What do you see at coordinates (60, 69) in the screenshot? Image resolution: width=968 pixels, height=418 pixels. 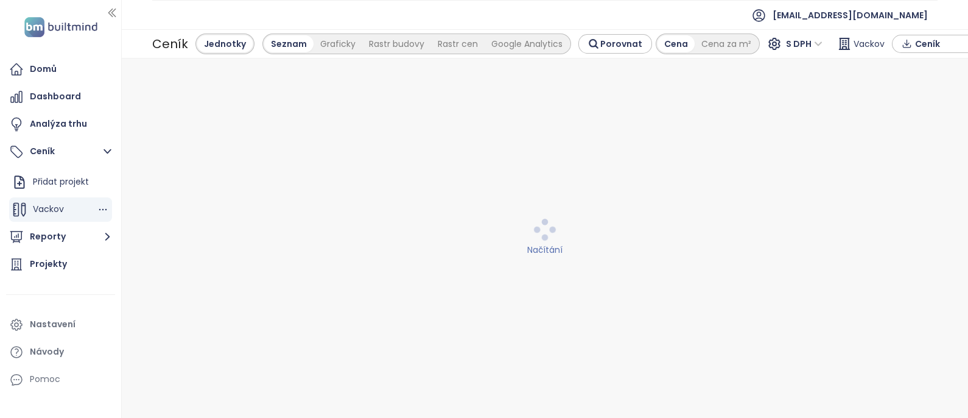 I see `a: Domů` at bounding box center [60, 69].